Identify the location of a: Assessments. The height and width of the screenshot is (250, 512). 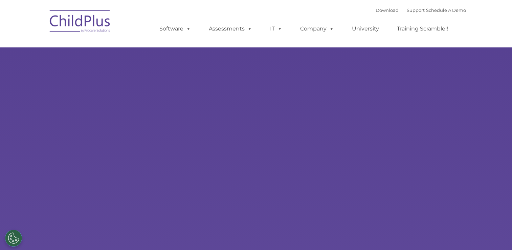
(230, 29).